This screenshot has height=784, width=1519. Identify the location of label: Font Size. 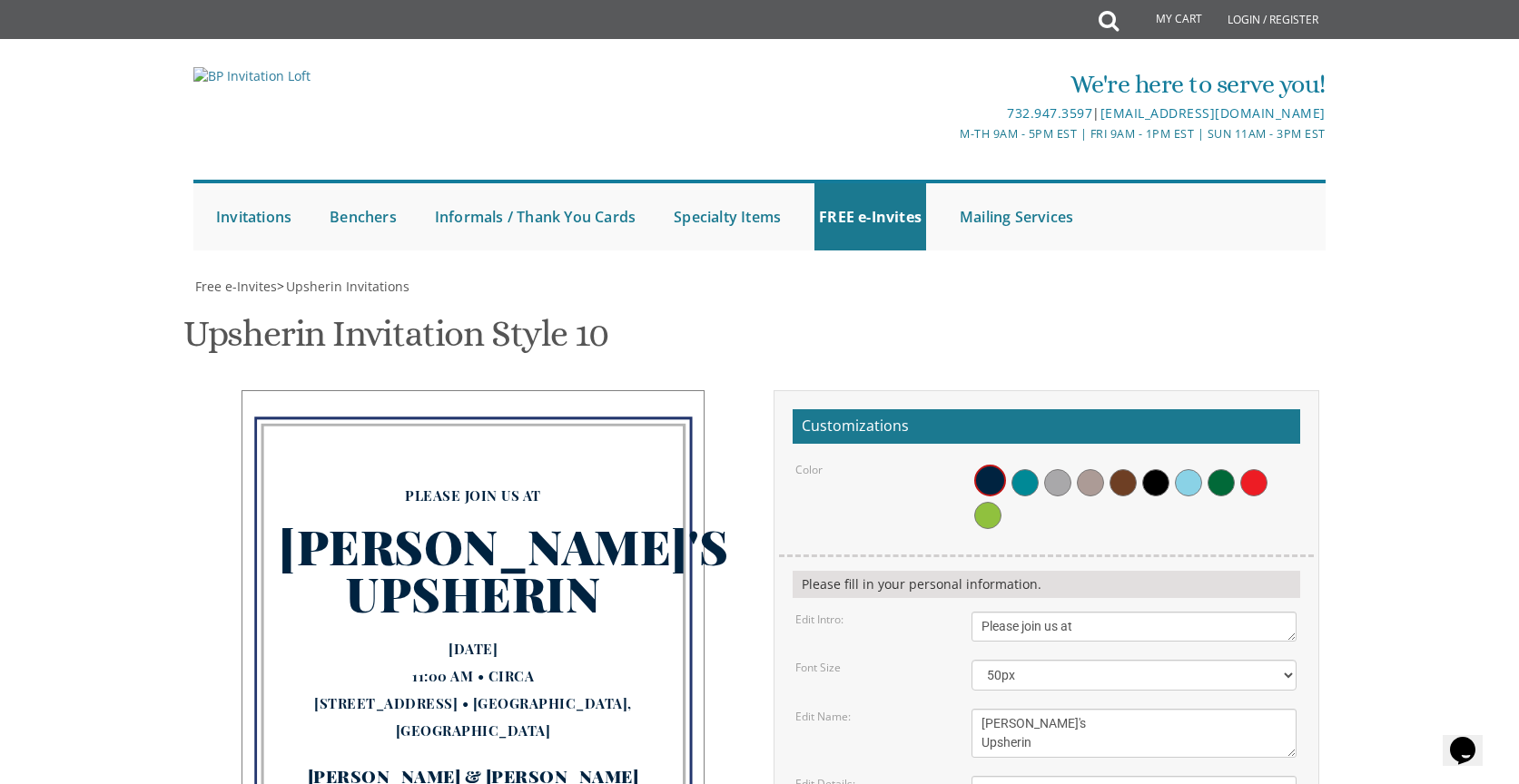
(818, 668).